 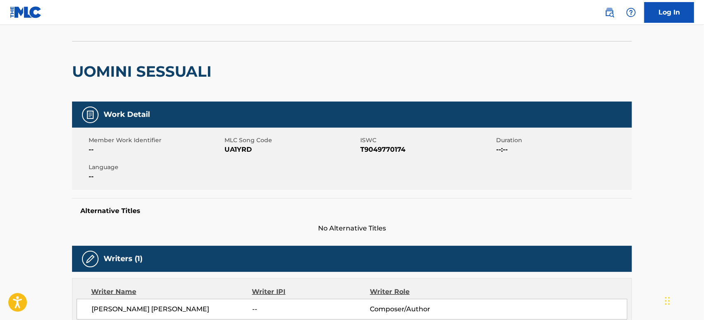 What do you see at coordinates (127, 114) in the screenshot?
I see `h5: Work Detail` at bounding box center [127, 114].